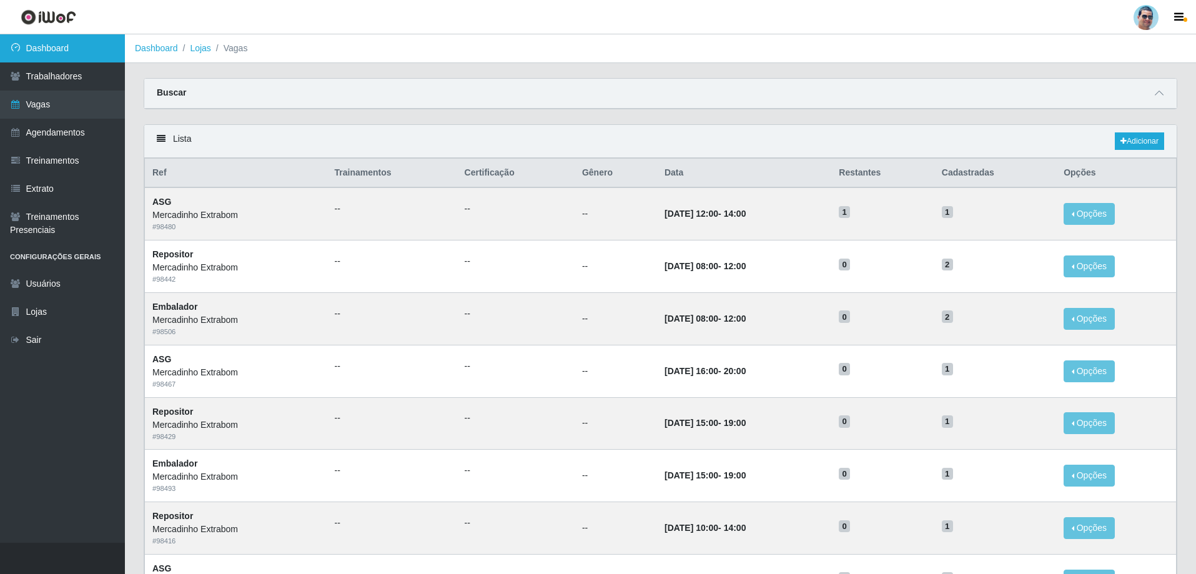 This screenshot has width=1196, height=574. What do you see at coordinates (48, 17) in the screenshot?
I see `img: CoreUI Logo` at bounding box center [48, 17].